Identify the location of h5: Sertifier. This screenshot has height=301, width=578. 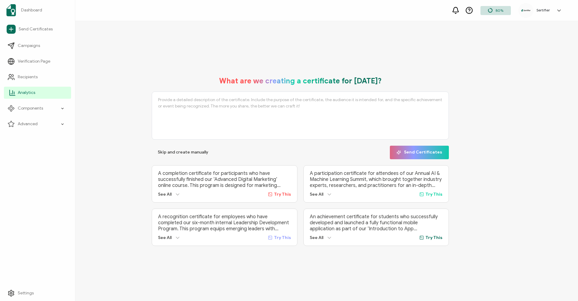
(543, 10).